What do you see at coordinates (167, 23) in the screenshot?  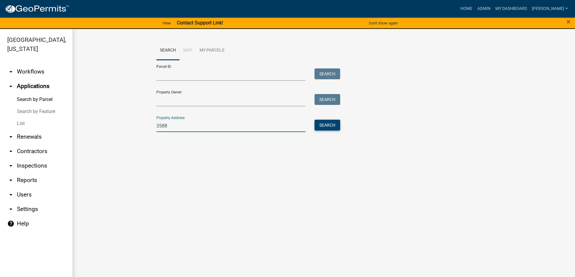 I see `a: View` at bounding box center [167, 23].